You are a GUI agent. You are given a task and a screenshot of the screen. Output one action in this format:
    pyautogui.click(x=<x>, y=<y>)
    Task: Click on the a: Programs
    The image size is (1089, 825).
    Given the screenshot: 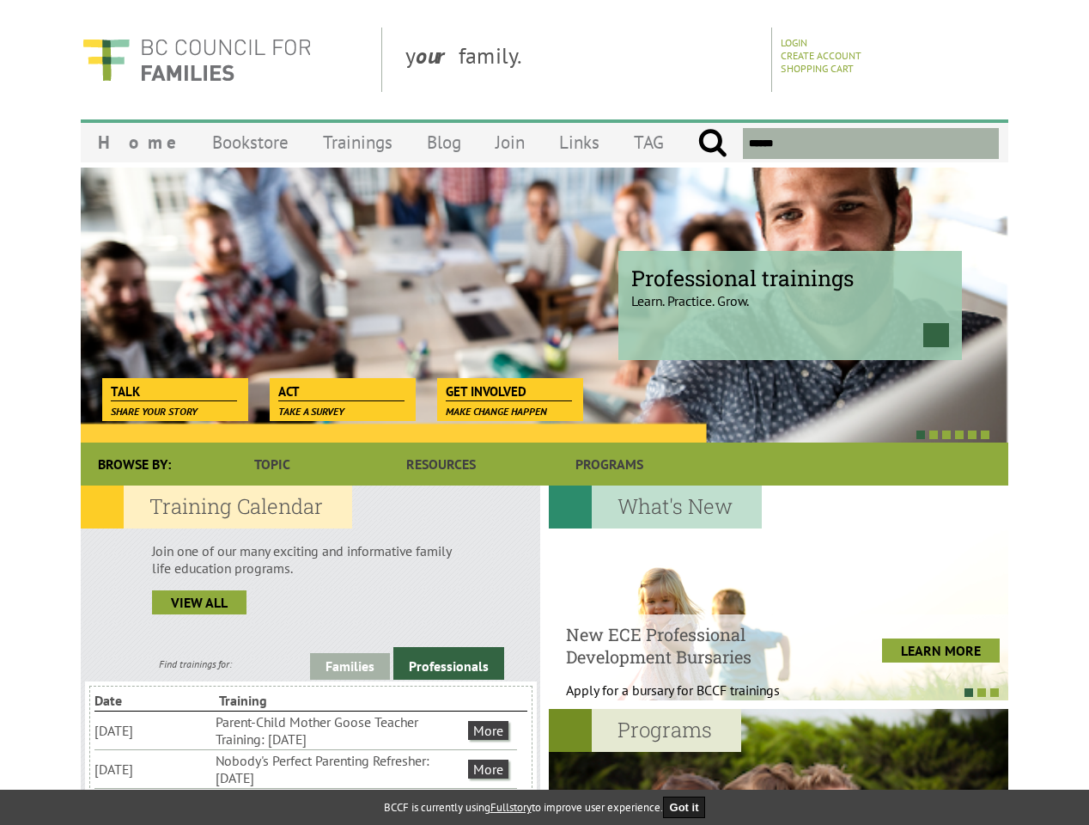 What is the action you would take?
    pyautogui.click(x=610, y=464)
    